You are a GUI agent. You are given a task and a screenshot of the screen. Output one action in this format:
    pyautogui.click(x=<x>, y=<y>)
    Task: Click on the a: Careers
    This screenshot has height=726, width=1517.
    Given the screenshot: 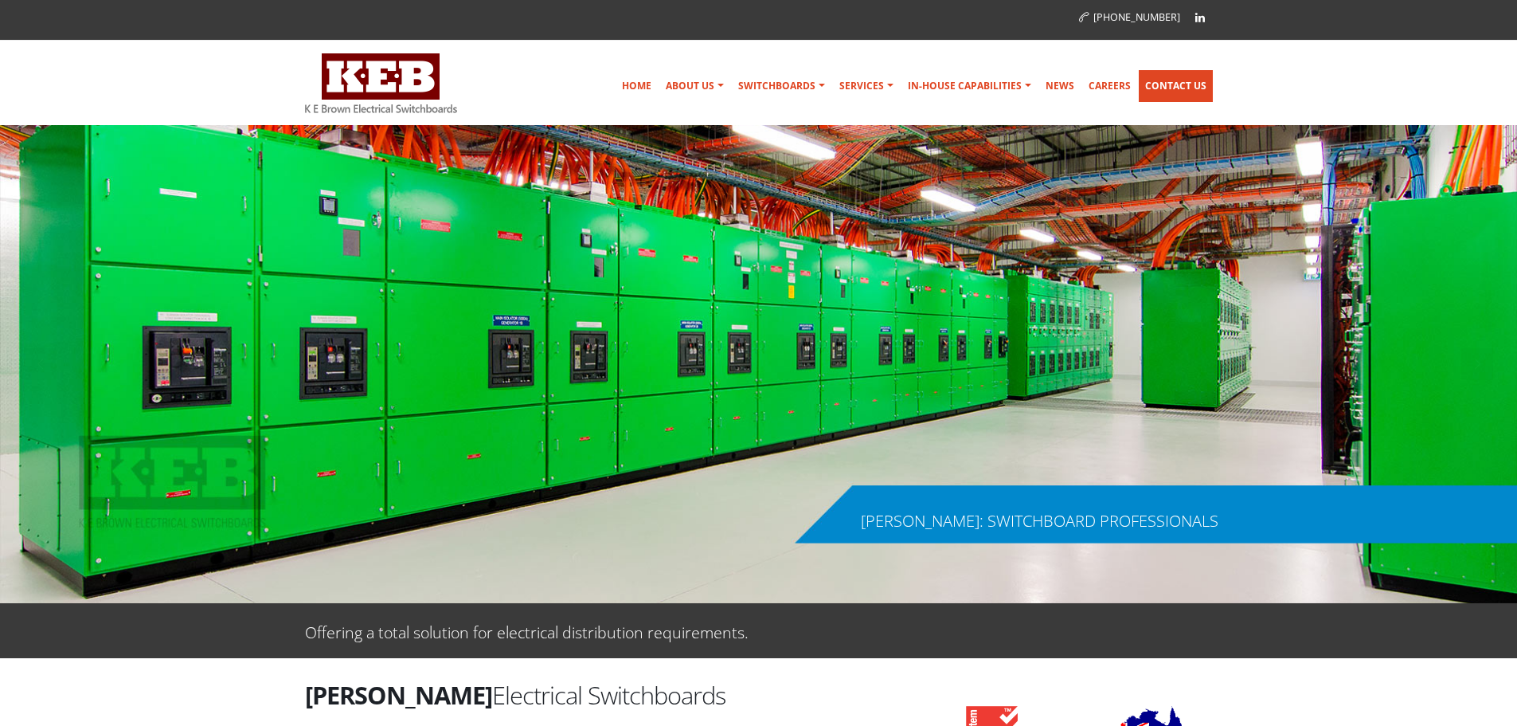 What is the action you would take?
    pyautogui.click(x=1109, y=86)
    